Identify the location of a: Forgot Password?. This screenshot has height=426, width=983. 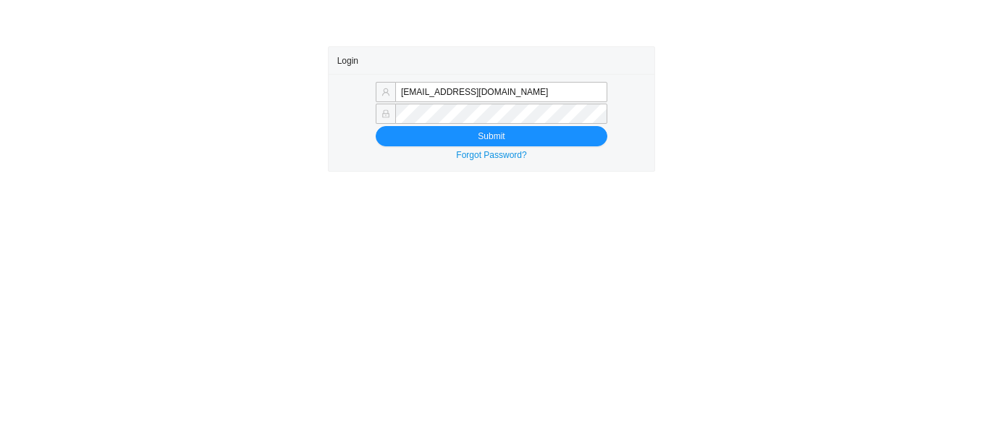
(491, 155).